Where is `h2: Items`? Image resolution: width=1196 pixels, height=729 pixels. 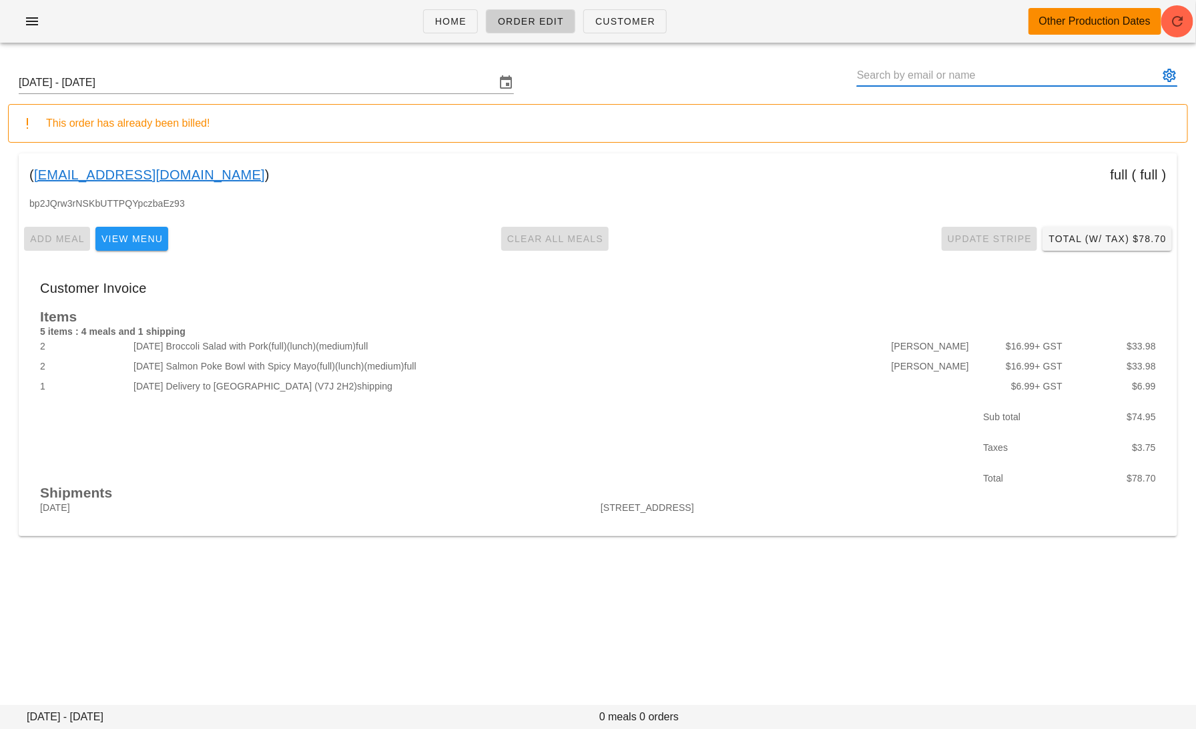 h2: Items is located at coordinates (598, 317).